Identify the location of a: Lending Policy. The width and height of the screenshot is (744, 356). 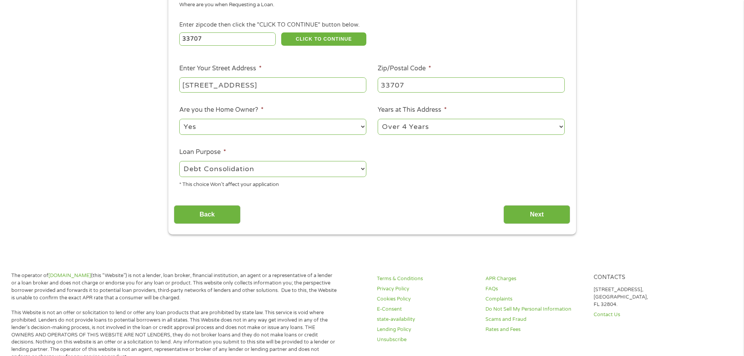
(427, 329).